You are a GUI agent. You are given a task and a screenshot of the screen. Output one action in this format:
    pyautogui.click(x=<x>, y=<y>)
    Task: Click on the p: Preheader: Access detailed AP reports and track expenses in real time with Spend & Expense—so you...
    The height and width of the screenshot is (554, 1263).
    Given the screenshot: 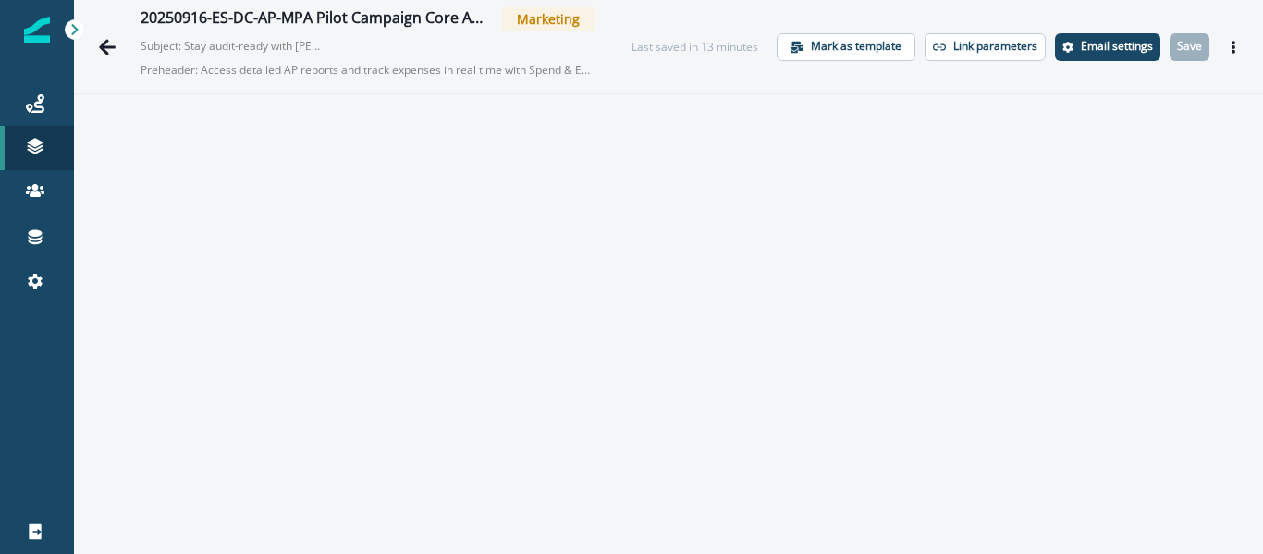 What is the action you would take?
    pyautogui.click(x=367, y=70)
    